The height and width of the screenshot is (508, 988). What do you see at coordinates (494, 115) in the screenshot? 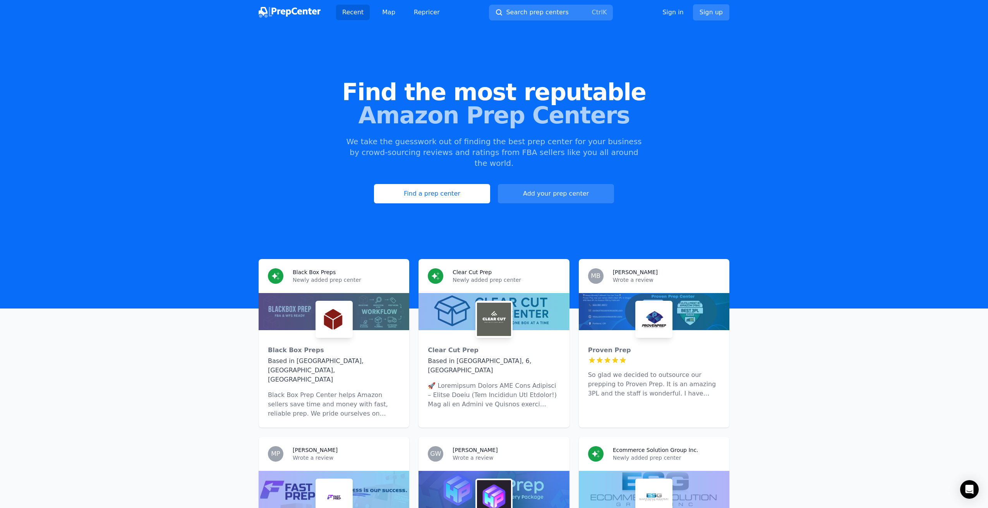
I see `span: Amazon Prep Centers` at bounding box center [494, 115].